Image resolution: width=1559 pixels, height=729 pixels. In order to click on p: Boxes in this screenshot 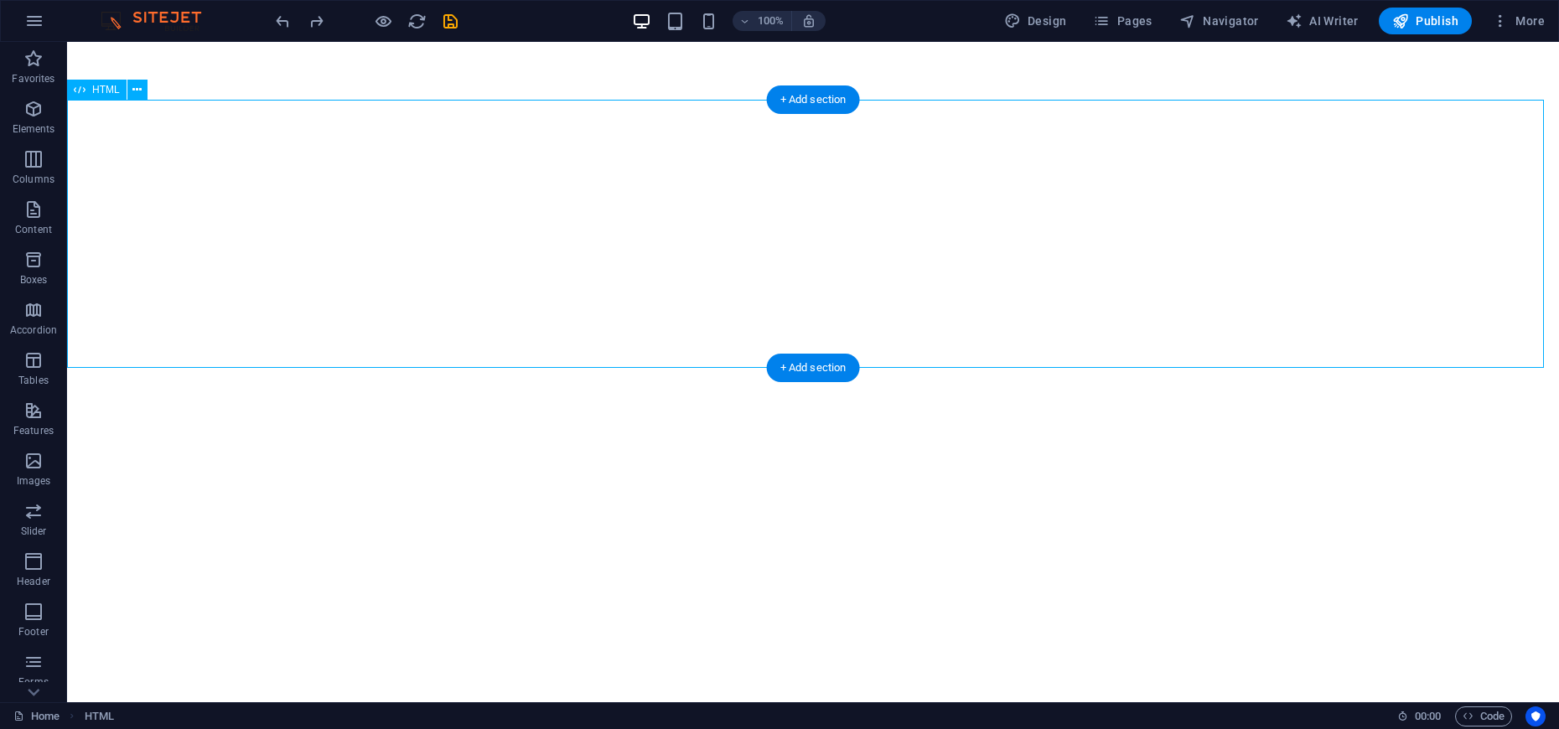, I will do `click(34, 280)`.